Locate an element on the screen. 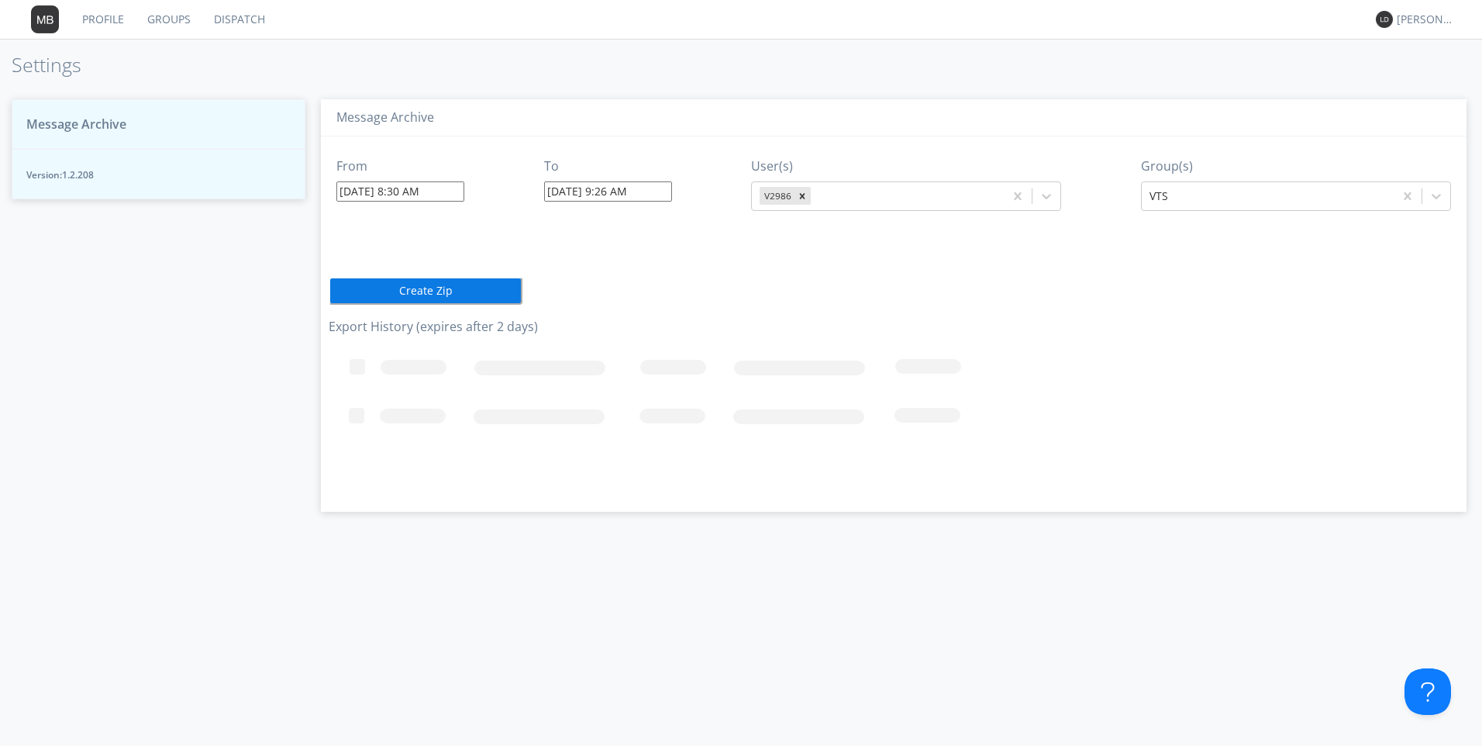 Image resolution: width=1482 pixels, height=746 pixels. button: Version:1.2.208 is located at coordinates (158, 174).